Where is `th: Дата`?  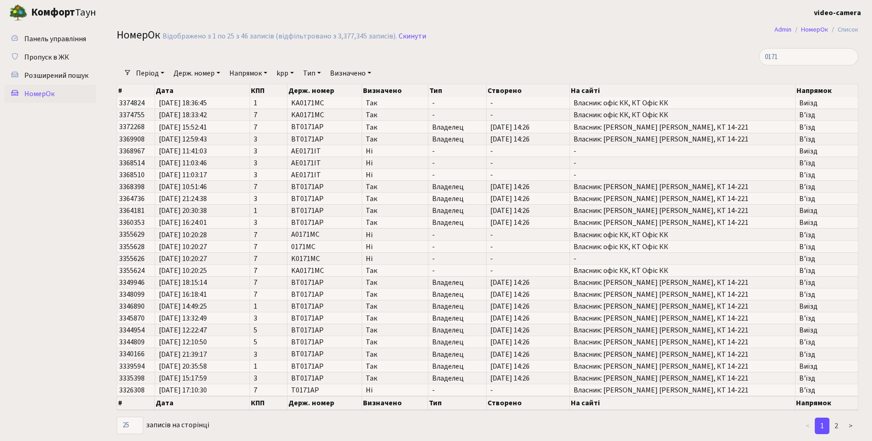 th: Дата is located at coordinates (202, 403).